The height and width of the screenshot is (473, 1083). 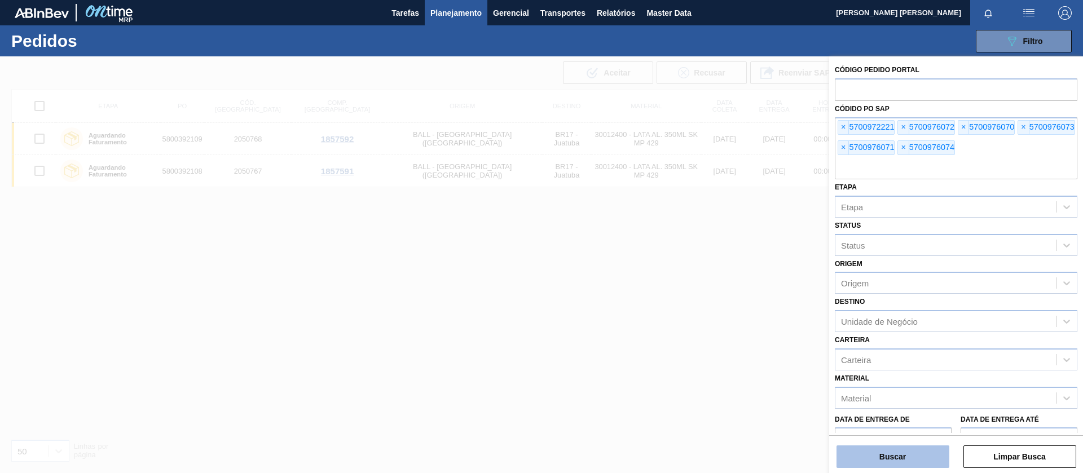 I want to click on button: Notificações, so click(x=988, y=13).